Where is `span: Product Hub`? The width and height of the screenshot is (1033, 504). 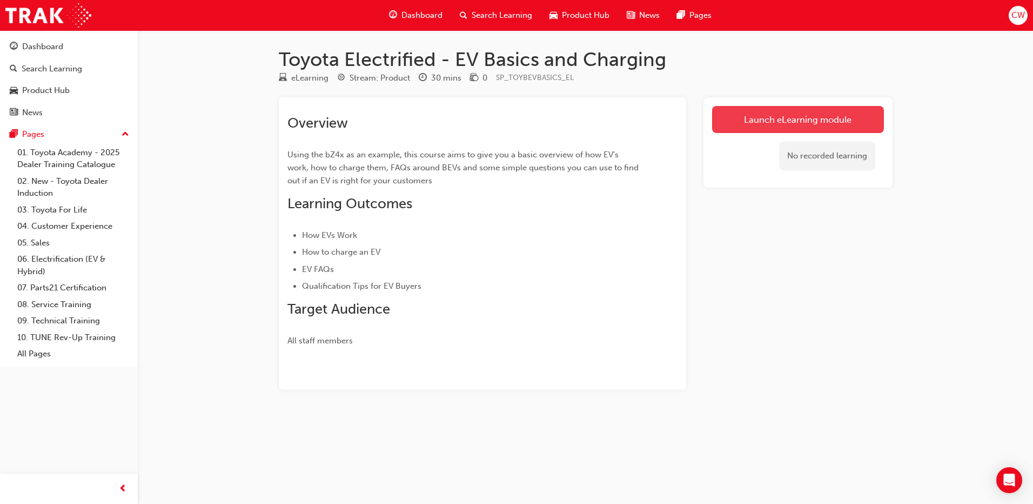
span: Product Hub is located at coordinates (586, 15).